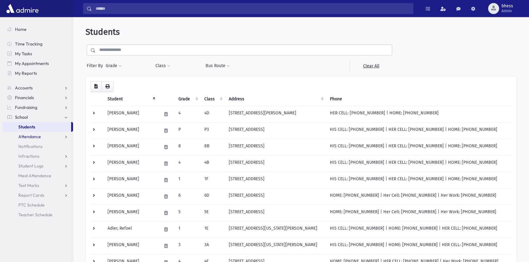 This screenshot has height=262, width=529. Describe the element at coordinates (213, 246) in the screenshot. I see `td: 3A` at that location.